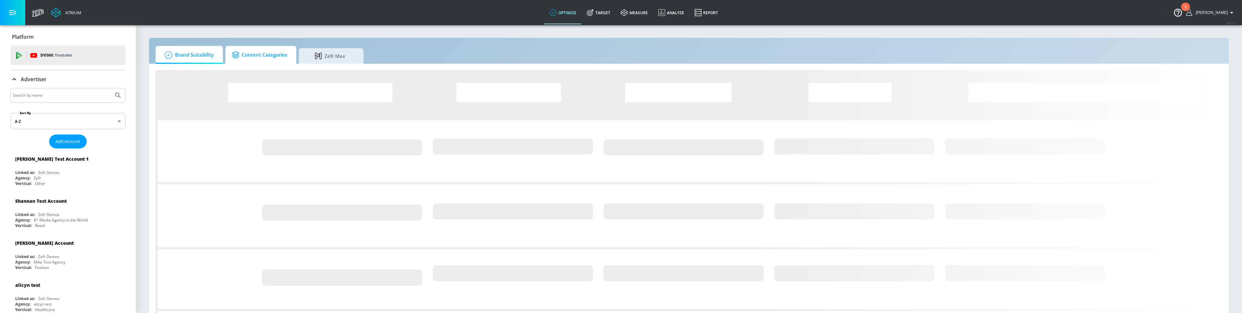 Image resolution: width=1242 pixels, height=313 pixels. I want to click on span: login as: javier.armendariz@zefr.com, so click(1210, 13).